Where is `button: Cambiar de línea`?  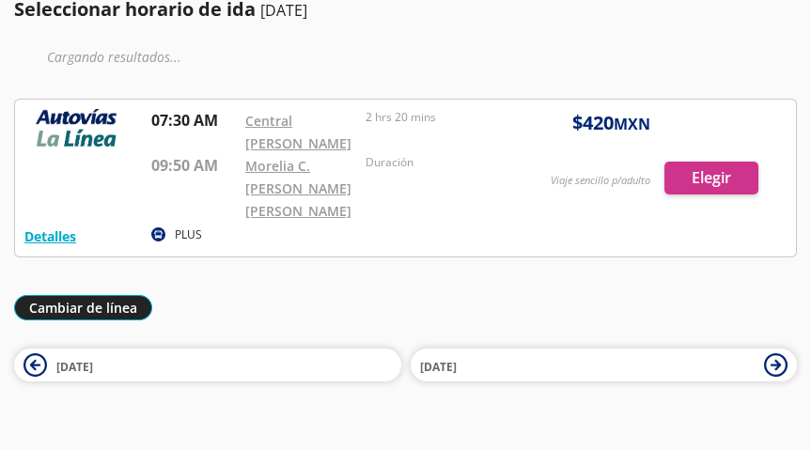
button: Cambiar de línea is located at coordinates (83, 307).